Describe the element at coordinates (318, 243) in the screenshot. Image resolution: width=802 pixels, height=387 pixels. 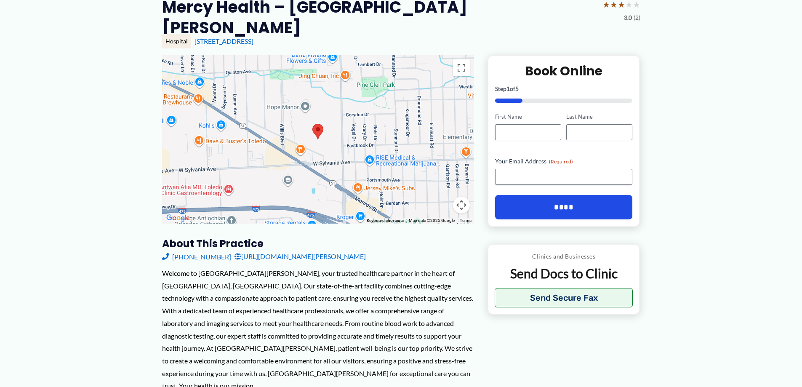
I see `h3: About this practice` at that location.